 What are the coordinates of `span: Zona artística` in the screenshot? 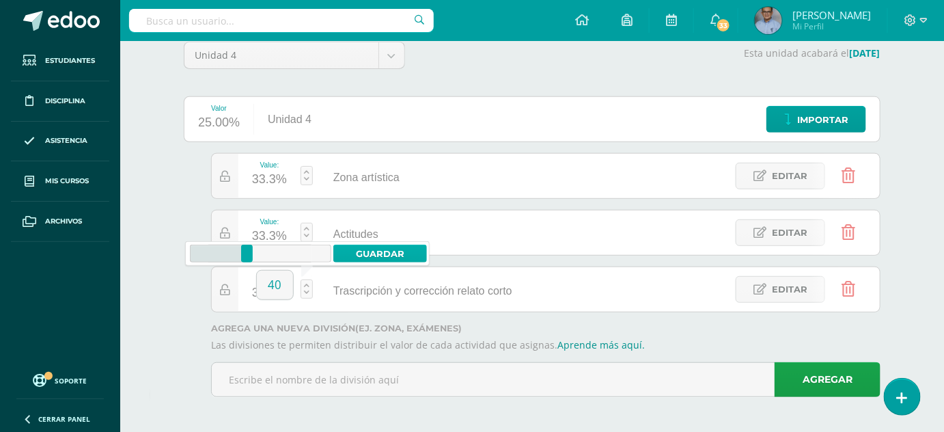 It's located at (366, 177).